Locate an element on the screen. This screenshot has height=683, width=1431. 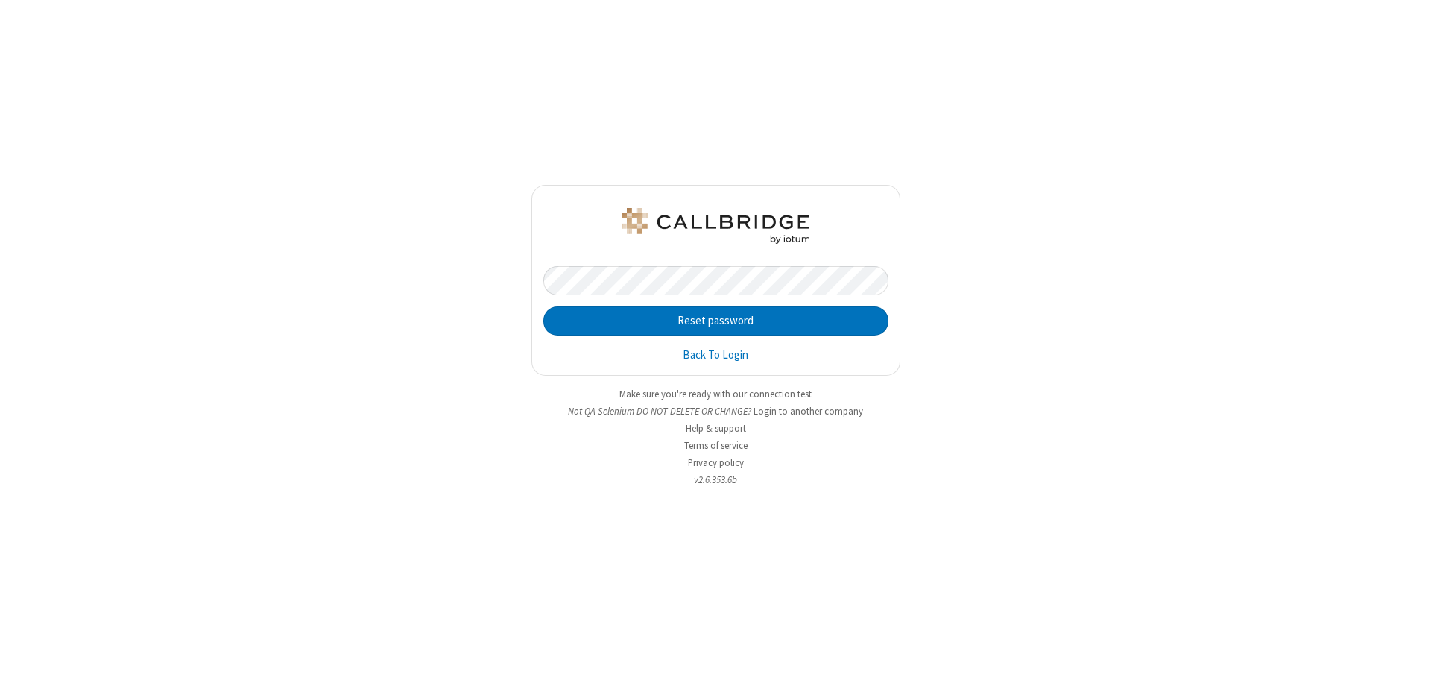
img: QA Selenium DO NOT DELETE OR CHANGE is located at coordinates (715, 226).